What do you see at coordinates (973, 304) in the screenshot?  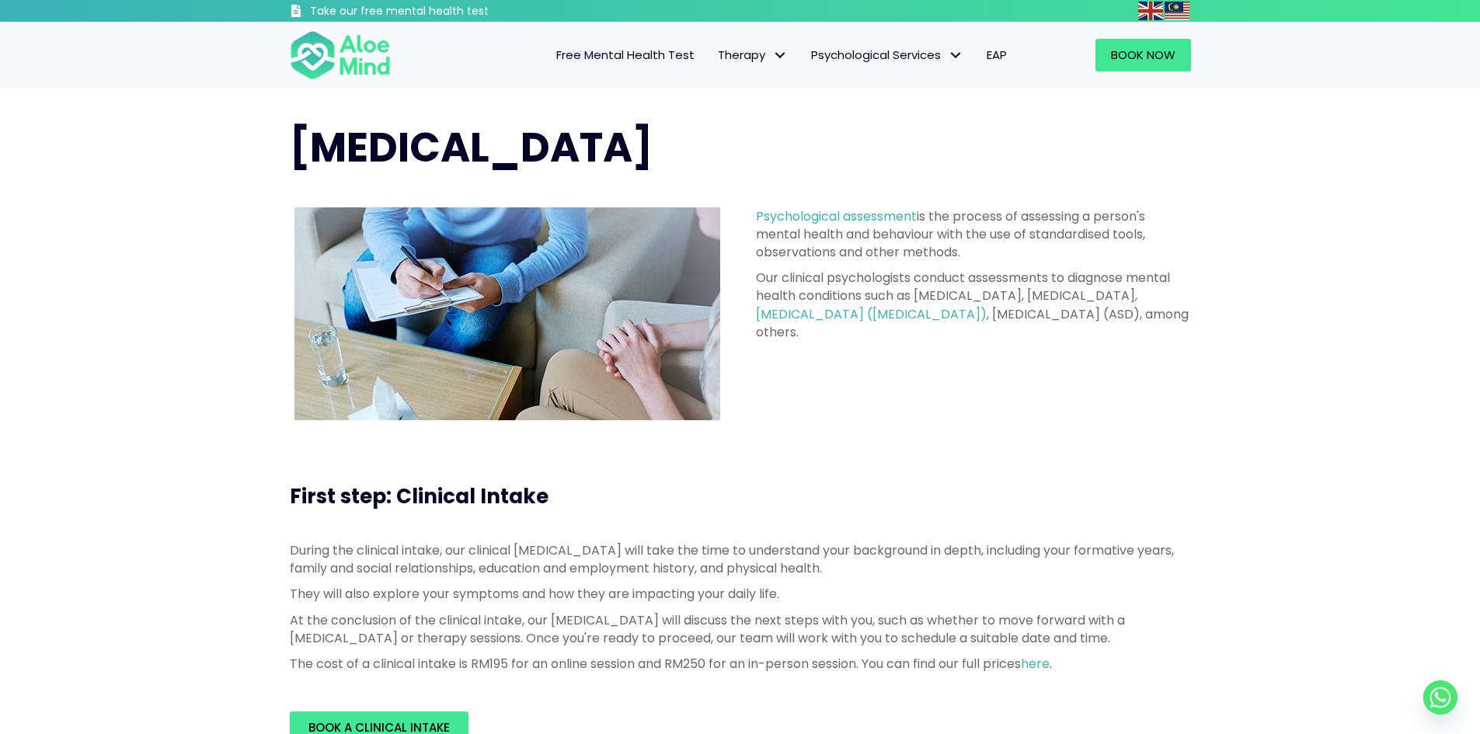 I see `p: Our clinical psychologists conduct assessments to diagnose mental health conditions such as [MEDI...` at bounding box center [973, 304].